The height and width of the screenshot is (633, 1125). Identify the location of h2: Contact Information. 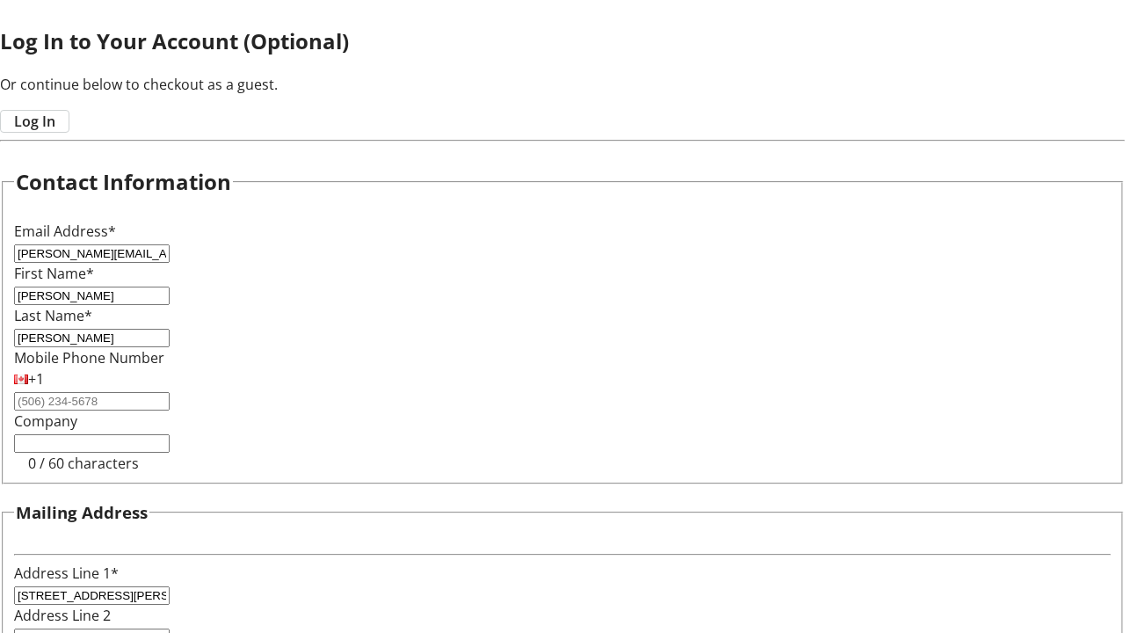
(123, 182).